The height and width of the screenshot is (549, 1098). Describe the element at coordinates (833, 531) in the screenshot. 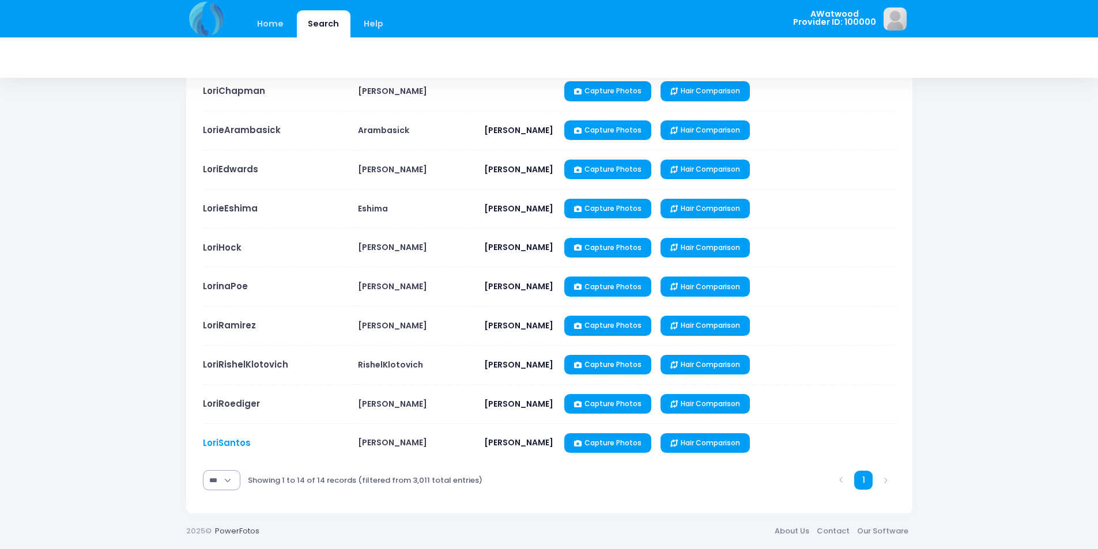

I see `a: Contact` at that location.